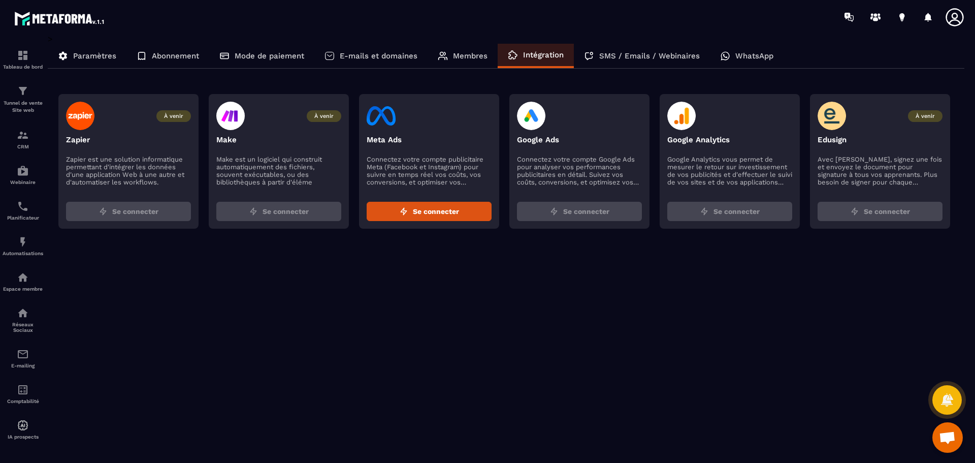 This screenshot has width=975, height=463. I want to click on p: Intégration, so click(543, 55).